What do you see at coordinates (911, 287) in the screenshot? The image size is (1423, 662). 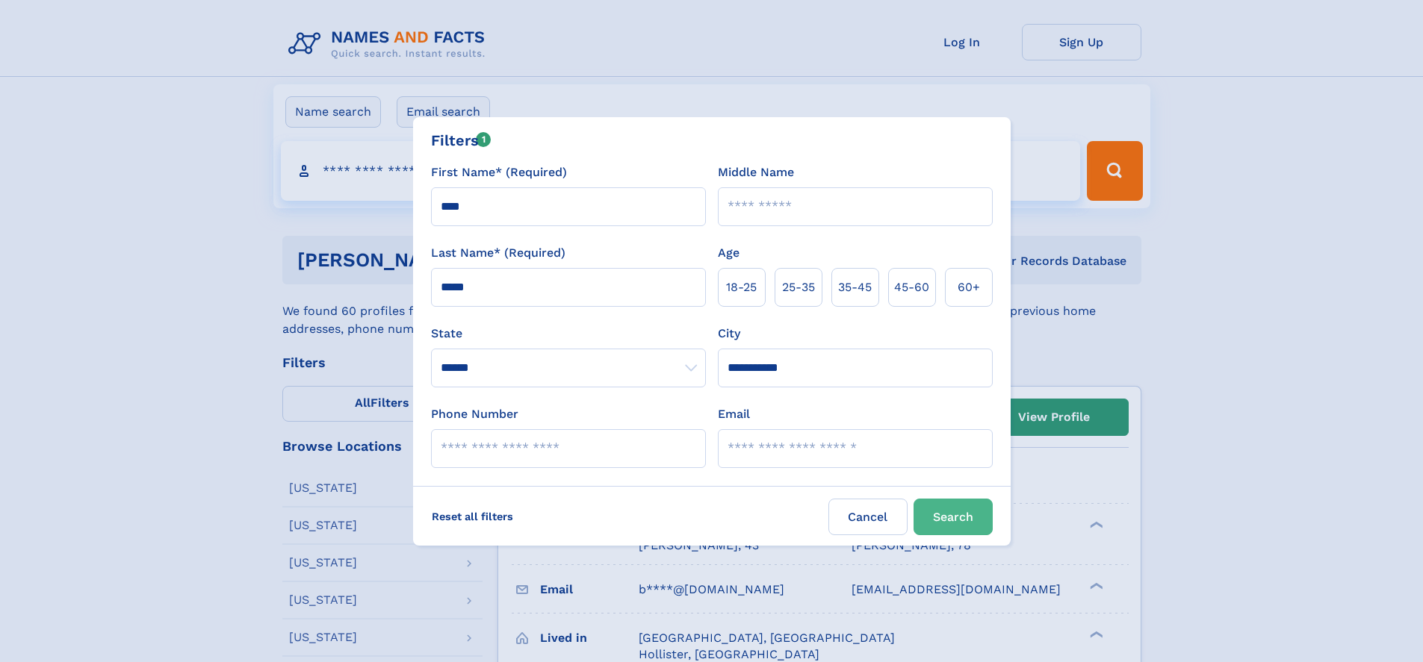 I see `span: 45‑60` at bounding box center [911, 287].